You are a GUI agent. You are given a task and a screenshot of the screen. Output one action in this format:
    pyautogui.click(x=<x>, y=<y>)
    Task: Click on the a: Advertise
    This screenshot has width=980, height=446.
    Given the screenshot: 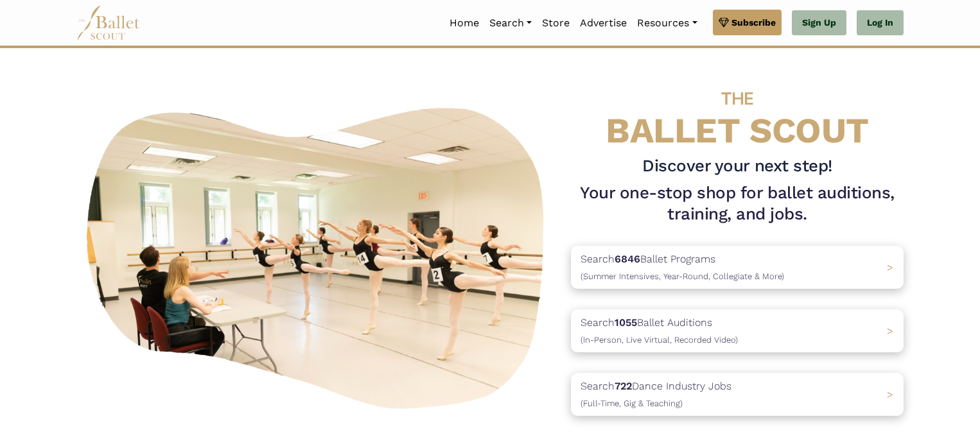 What is the action you would take?
    pyautogui.click(x=603, y=23)
    